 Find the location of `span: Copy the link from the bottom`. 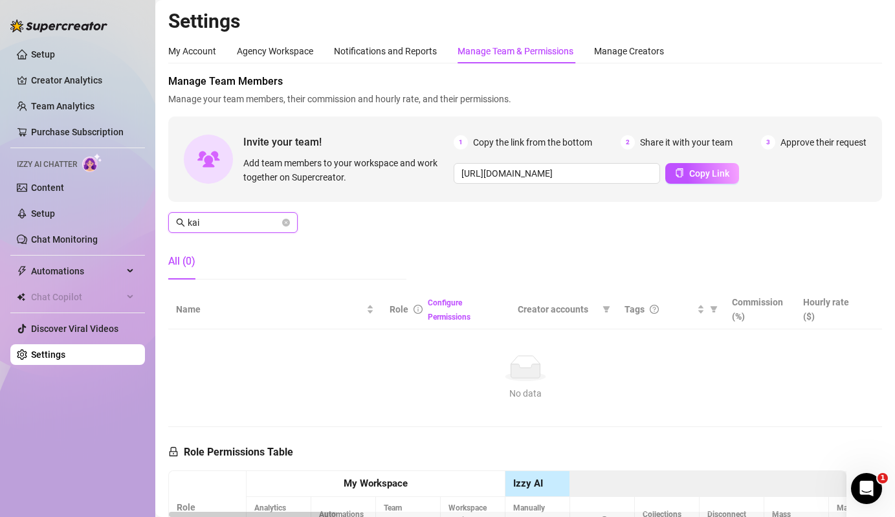

span: Copy the link from the bottom is located at coordinates (533, 142).